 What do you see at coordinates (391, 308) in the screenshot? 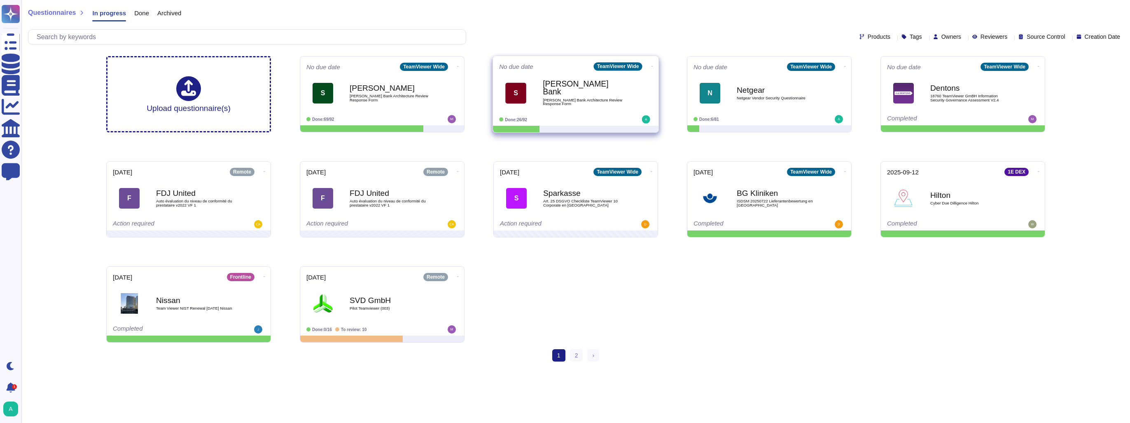
I see `span: Pilot Teamviewer (003)` at bounding box center [391, 308].